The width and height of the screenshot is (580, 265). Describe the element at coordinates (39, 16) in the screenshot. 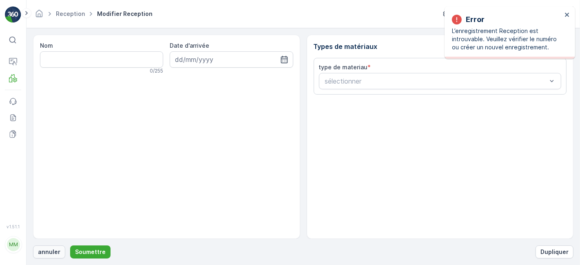

I see `a: Page d'accueil` at that location.